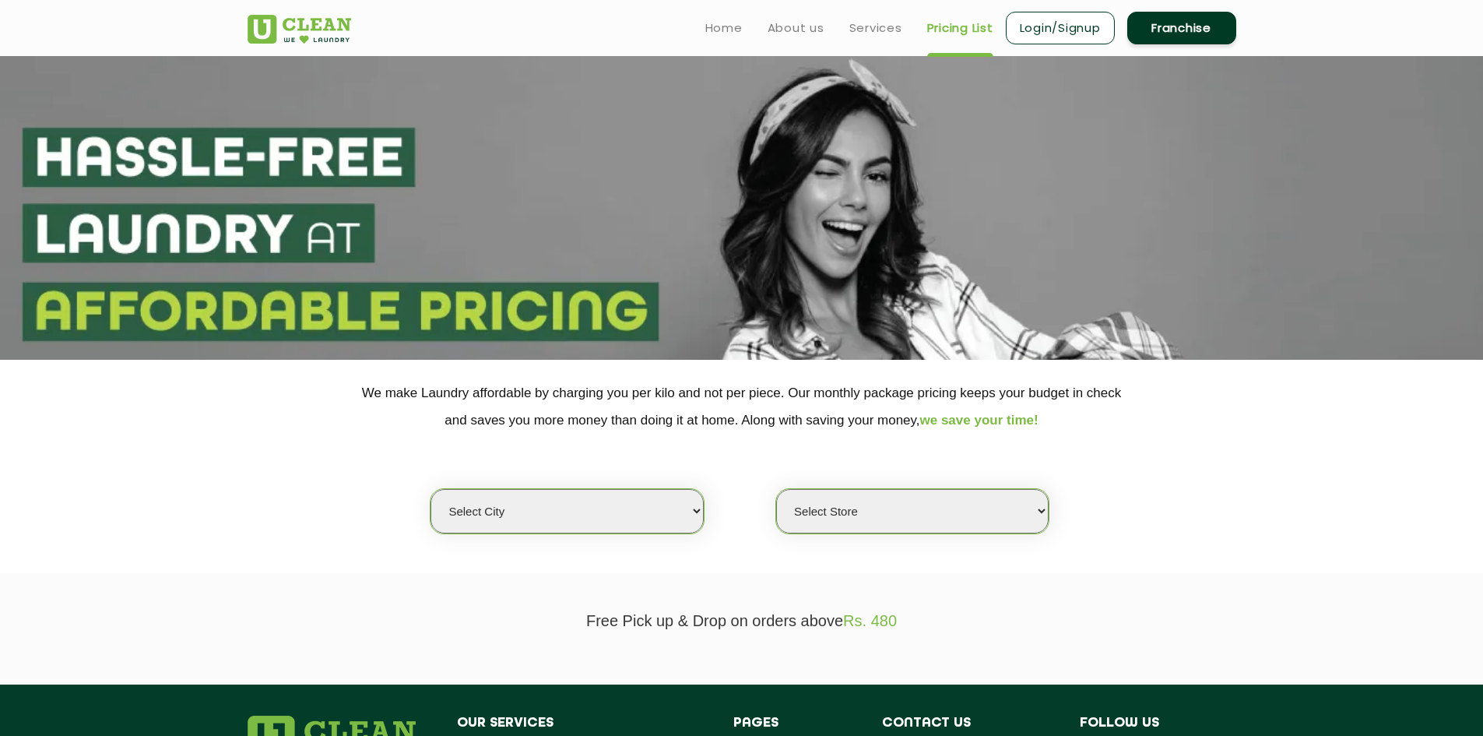 The height and width of the screenshot is (736, 1483). Describe the element at coordinates (299, 29) in the screenshot. I see `img: UClean Laundry and Dry Cleaning` at that location.